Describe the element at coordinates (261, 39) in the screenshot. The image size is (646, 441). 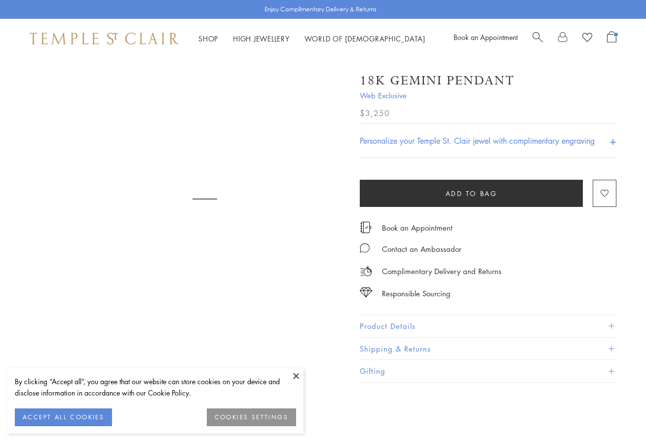
I see `a: High JewelleryHigh Jewellery` at that location.